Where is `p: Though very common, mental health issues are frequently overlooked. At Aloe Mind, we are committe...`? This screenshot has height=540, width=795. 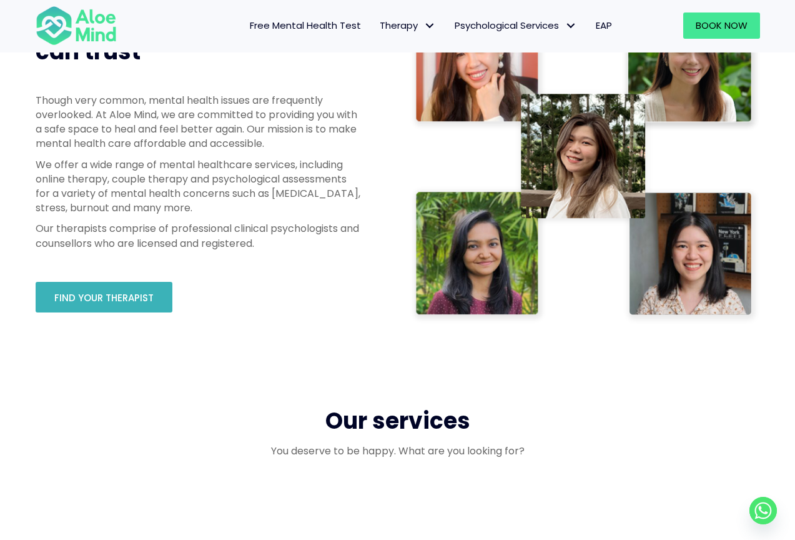 p: Though very common, mental health issues are frequently overlooked. At Aloe Mind, we are committe... is located at coordinates (198, 122).